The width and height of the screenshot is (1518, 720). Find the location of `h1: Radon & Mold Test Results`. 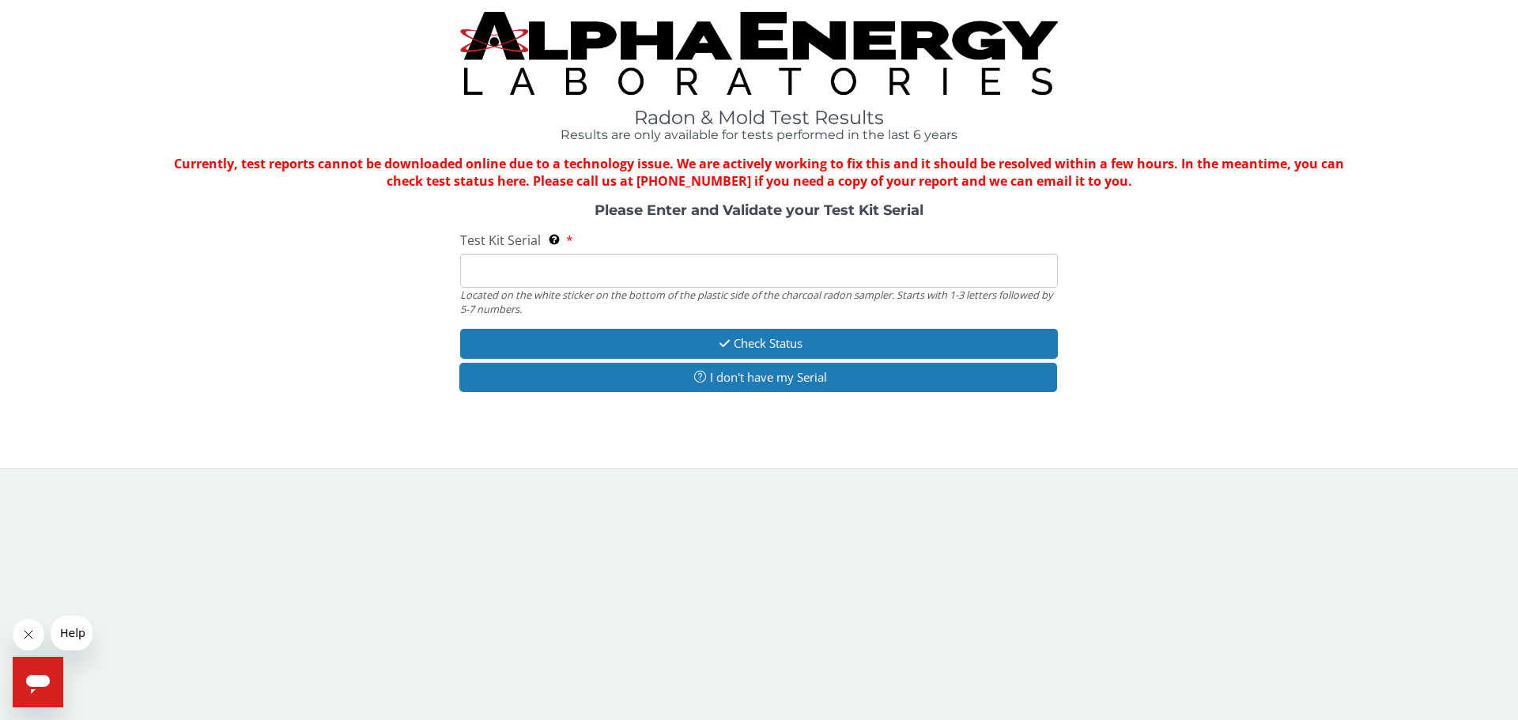

h1: Radon & Mold Test Results is located at coordinates (759, 118).